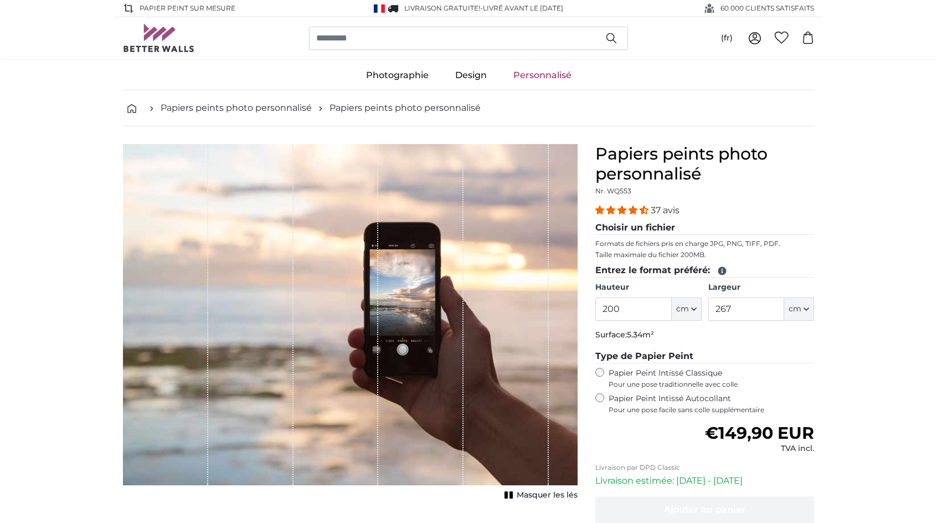 The width and height of the screenshot is (937, 523). I want to click on h1: Papiers peints photo personnalisé, so click(704, 164).